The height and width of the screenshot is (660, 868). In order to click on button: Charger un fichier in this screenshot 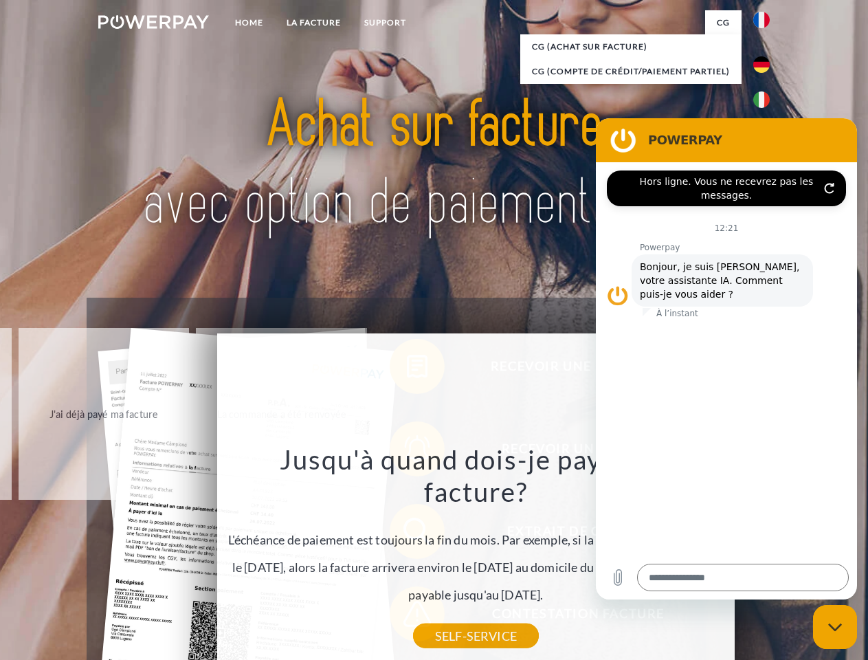, I will do `click(22, 459)`.